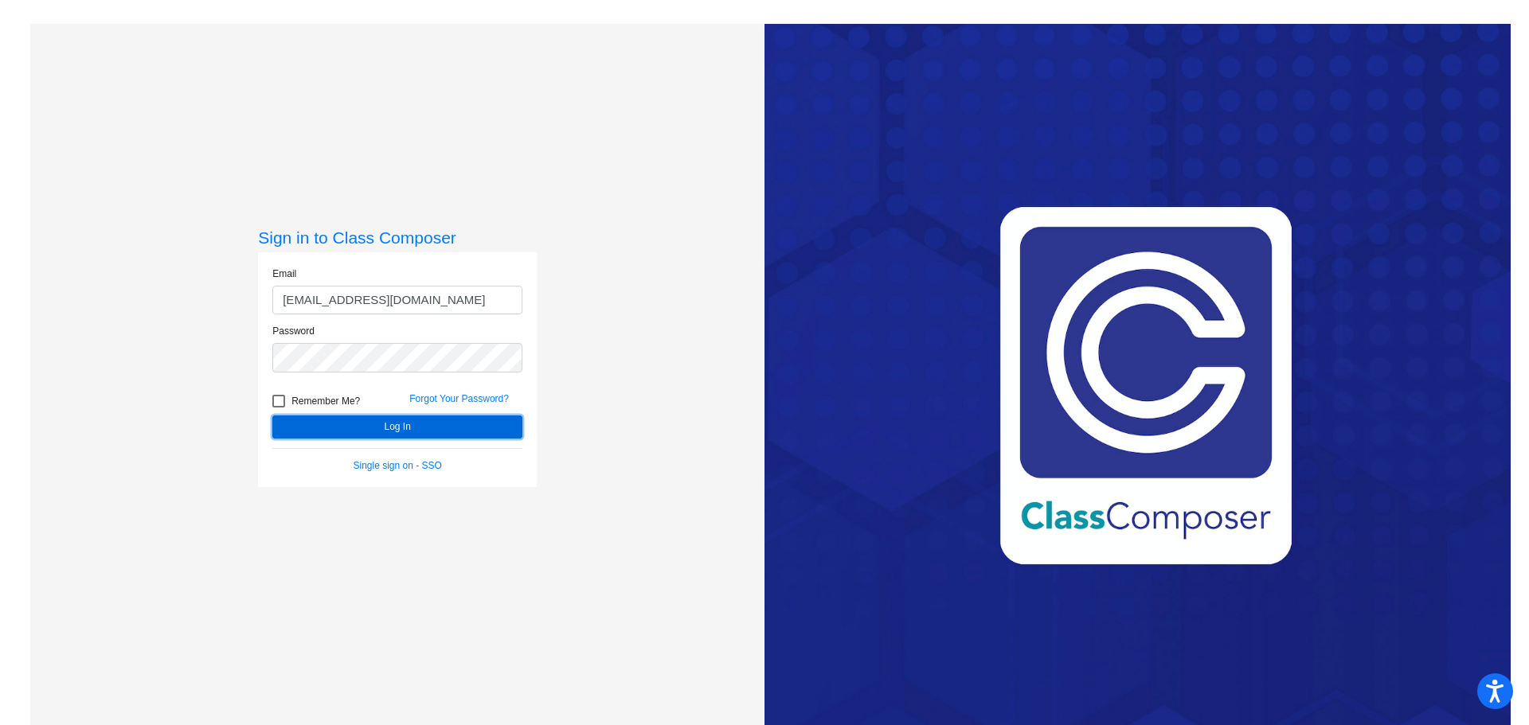  What do you see at coordinates (284, 274) in the screenshot?
I see `label: Email` at bounding box center [284, 274].